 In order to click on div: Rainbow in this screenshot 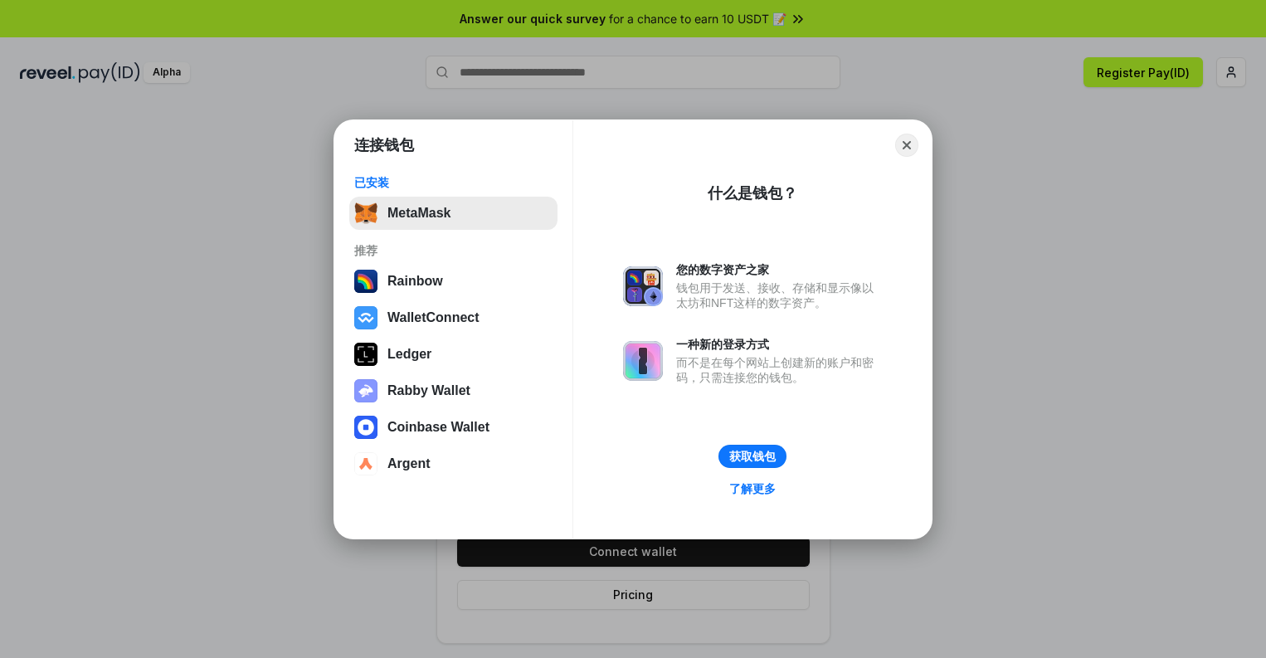, I will do `click(415, 281)`.